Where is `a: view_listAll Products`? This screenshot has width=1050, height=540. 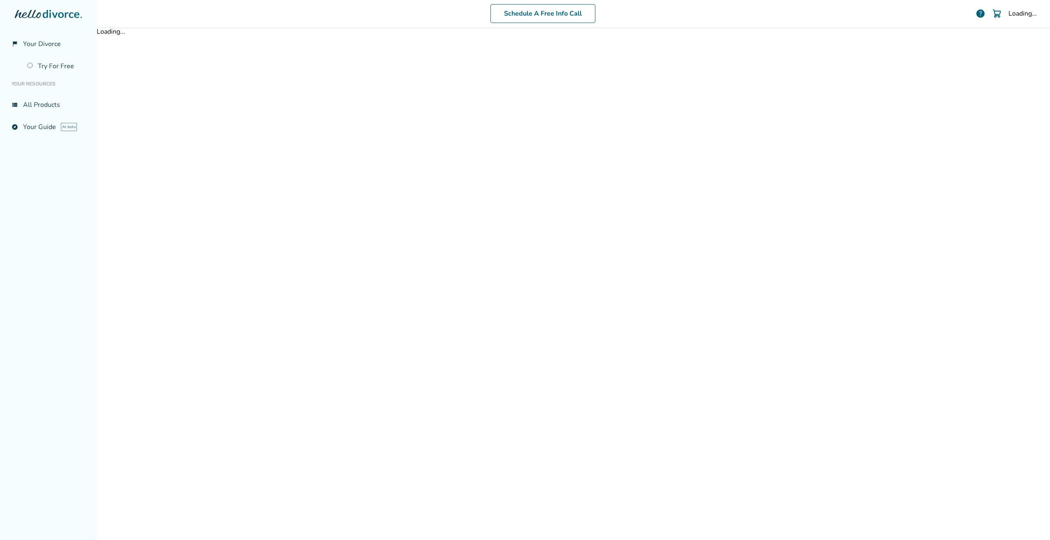 a: view_listAll Products is located at coordinates (48, 105).